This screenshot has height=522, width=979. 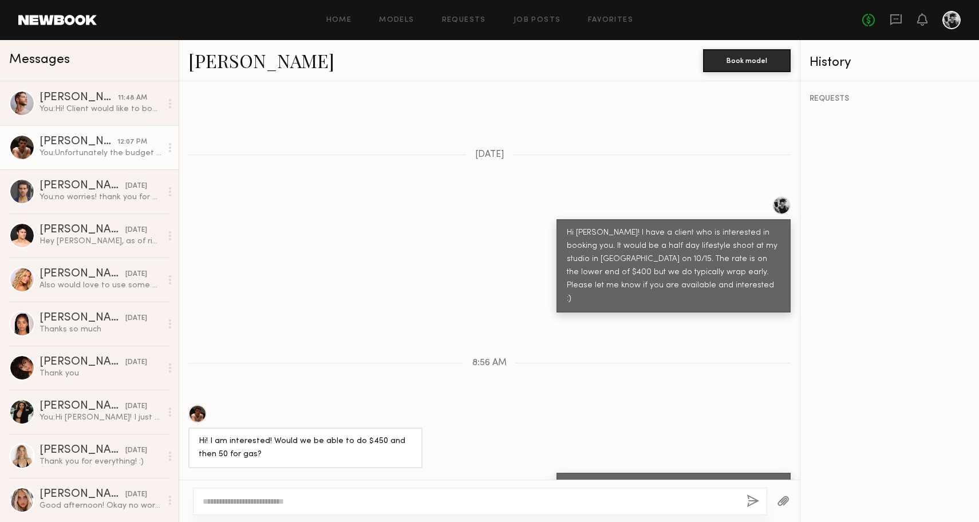 I want to click on div: REQUESTS, so click(x=890, y=99).